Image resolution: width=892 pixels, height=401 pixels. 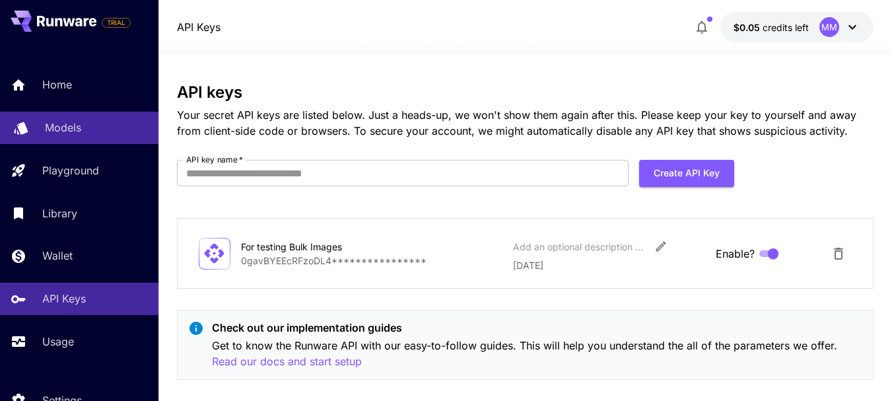 I want to click on span: $0.05, so click(x=748, y=27).